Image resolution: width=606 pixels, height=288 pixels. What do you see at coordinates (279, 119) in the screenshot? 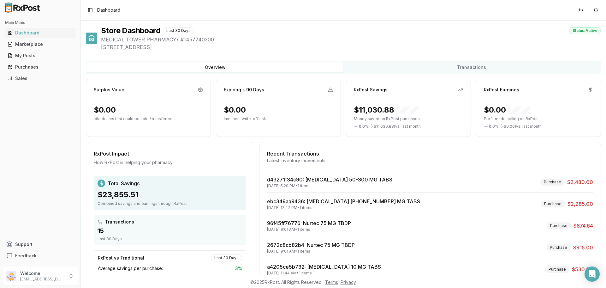
I see `p: Imminent write-off risk` at bounding box center [279, 119].